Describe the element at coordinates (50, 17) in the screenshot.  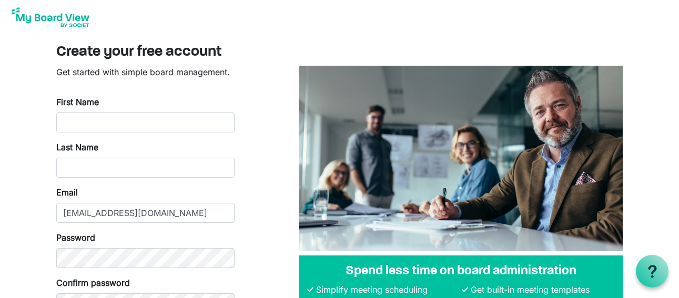
I see `img: My Board View Logo` at that location.